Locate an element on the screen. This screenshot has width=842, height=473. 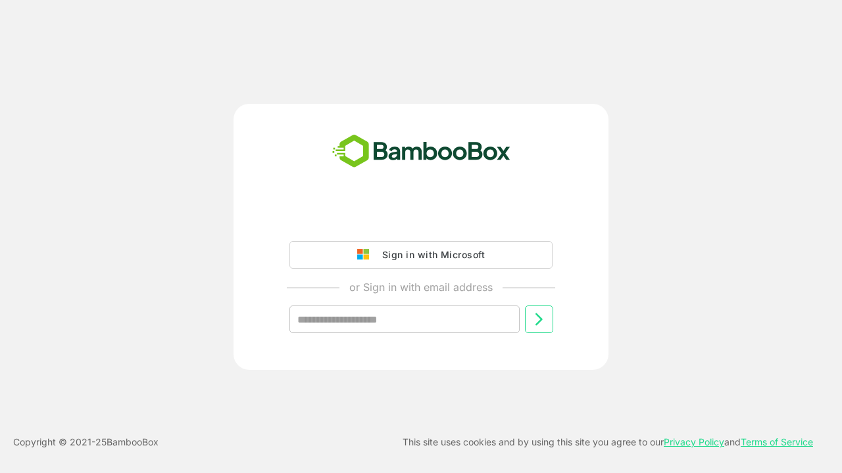
p: This site uses cookies and by using this site you agree to our and is located at coordinates (608, 443).